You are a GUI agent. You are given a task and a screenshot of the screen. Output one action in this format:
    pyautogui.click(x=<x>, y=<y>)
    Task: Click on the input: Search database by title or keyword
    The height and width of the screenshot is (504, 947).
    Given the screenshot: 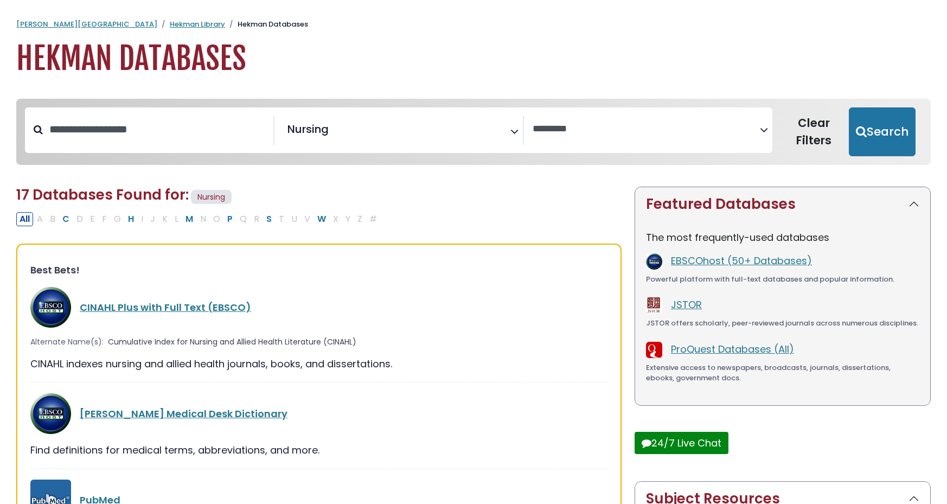 What is the action you would take?
    pyautogui.click(x=158, y=129)
    